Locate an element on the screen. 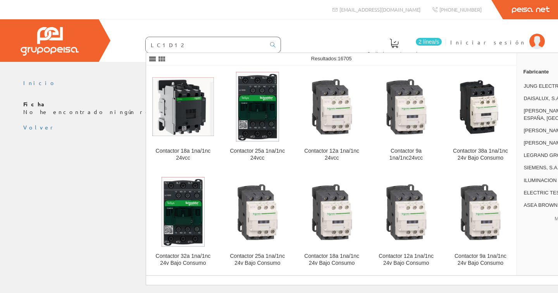  b: Ficha is located at coordinates (35, 104).